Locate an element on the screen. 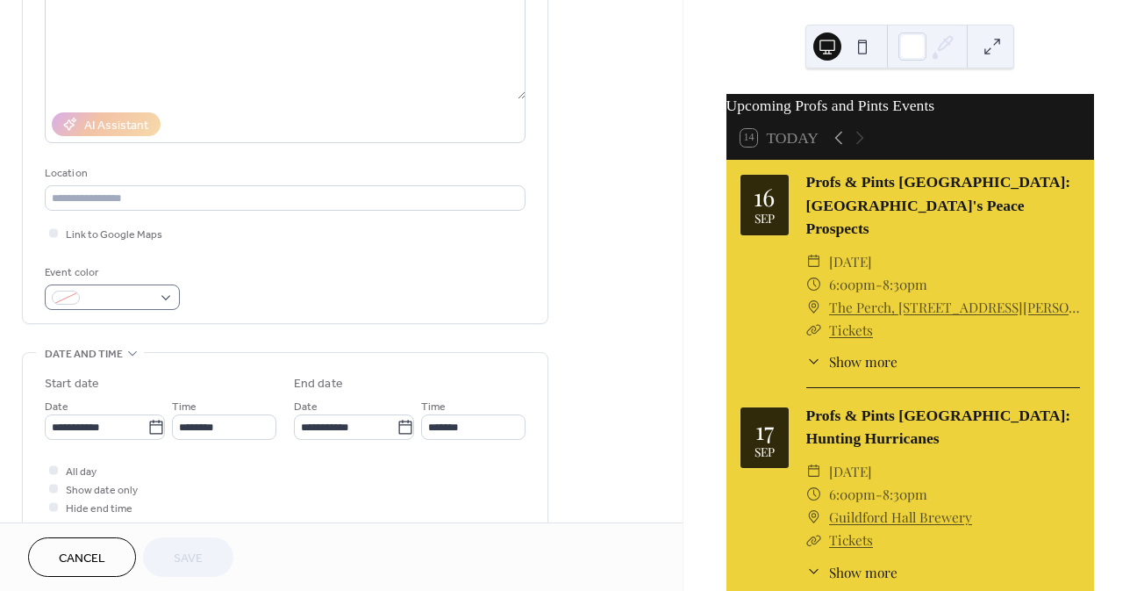  div: Event color is located at coordinates (111, 272).